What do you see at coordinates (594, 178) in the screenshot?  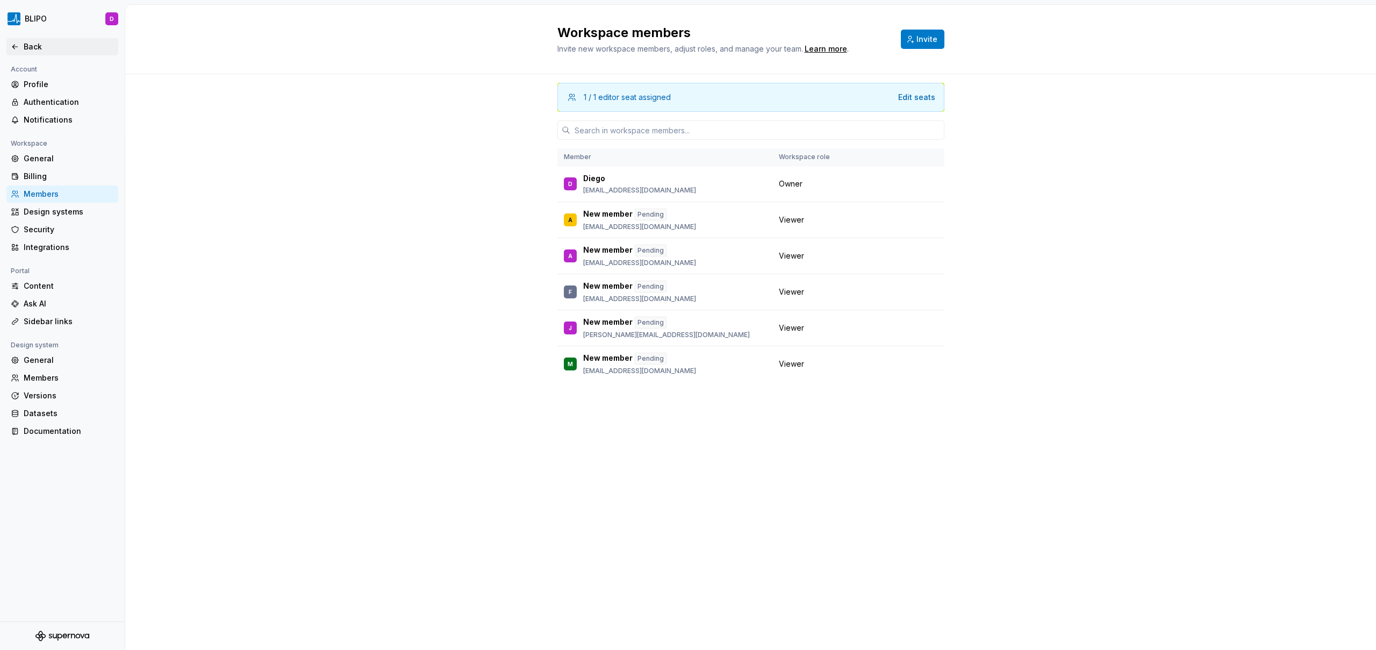 I see `p: Diego` at bounding box center [594, 178].